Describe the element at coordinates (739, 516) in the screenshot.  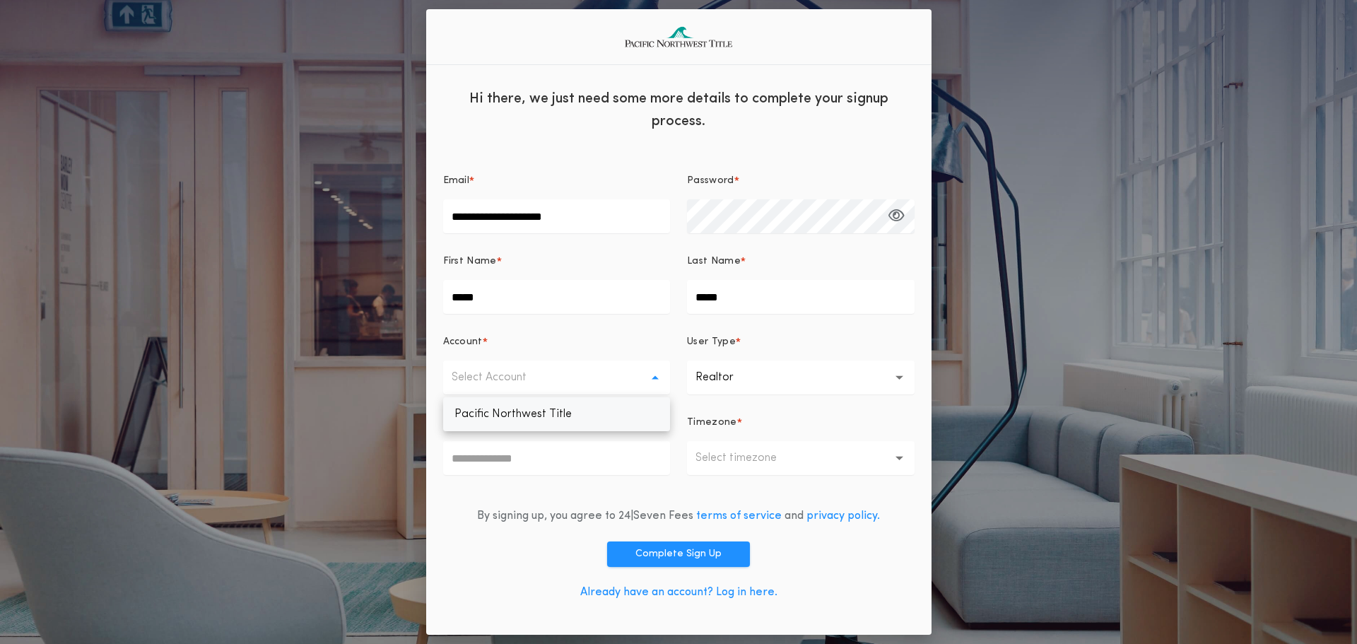
I see `a: terms of service` at that location.